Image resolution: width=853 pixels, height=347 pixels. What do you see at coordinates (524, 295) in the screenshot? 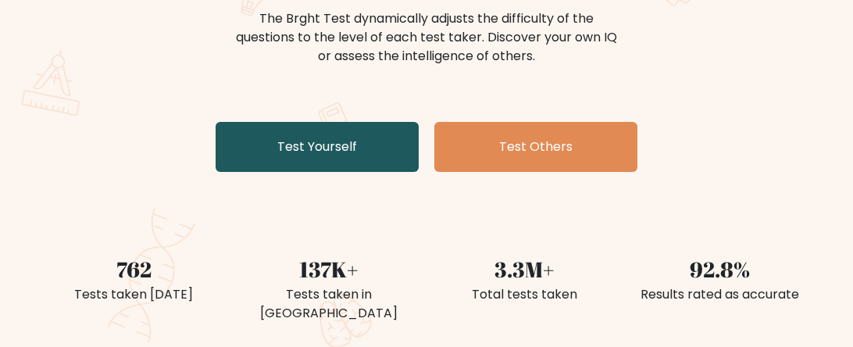
I see `div: Total tests taken` at bounding box center [524, 295].